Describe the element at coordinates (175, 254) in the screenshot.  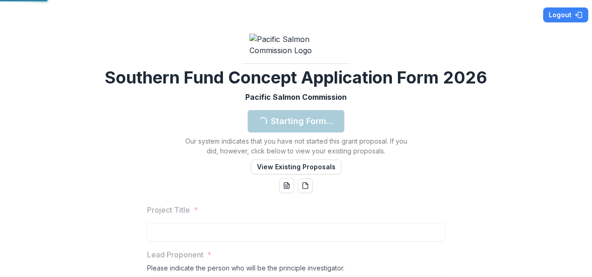
I see `p: Lead Proponent` at that location.